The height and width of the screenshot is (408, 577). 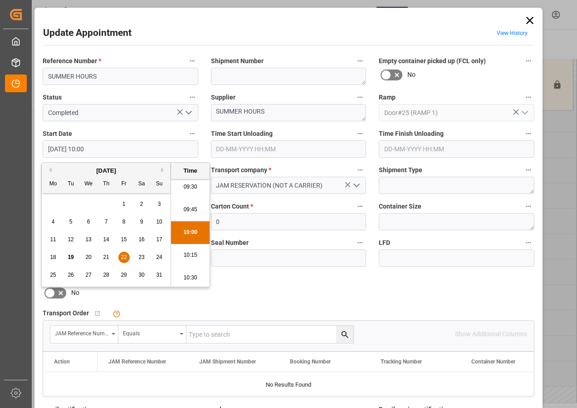 I want to click on div: Choose Saturday, August 23rd, 2025, so click(x=142, y=257).